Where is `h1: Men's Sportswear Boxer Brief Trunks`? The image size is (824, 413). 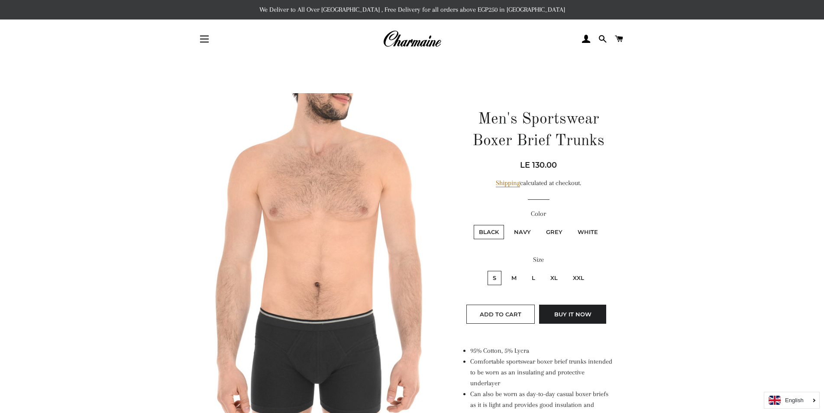 h1: Men's Sportswear Boxer Brief Trunks is located at coordinates (538, 130).